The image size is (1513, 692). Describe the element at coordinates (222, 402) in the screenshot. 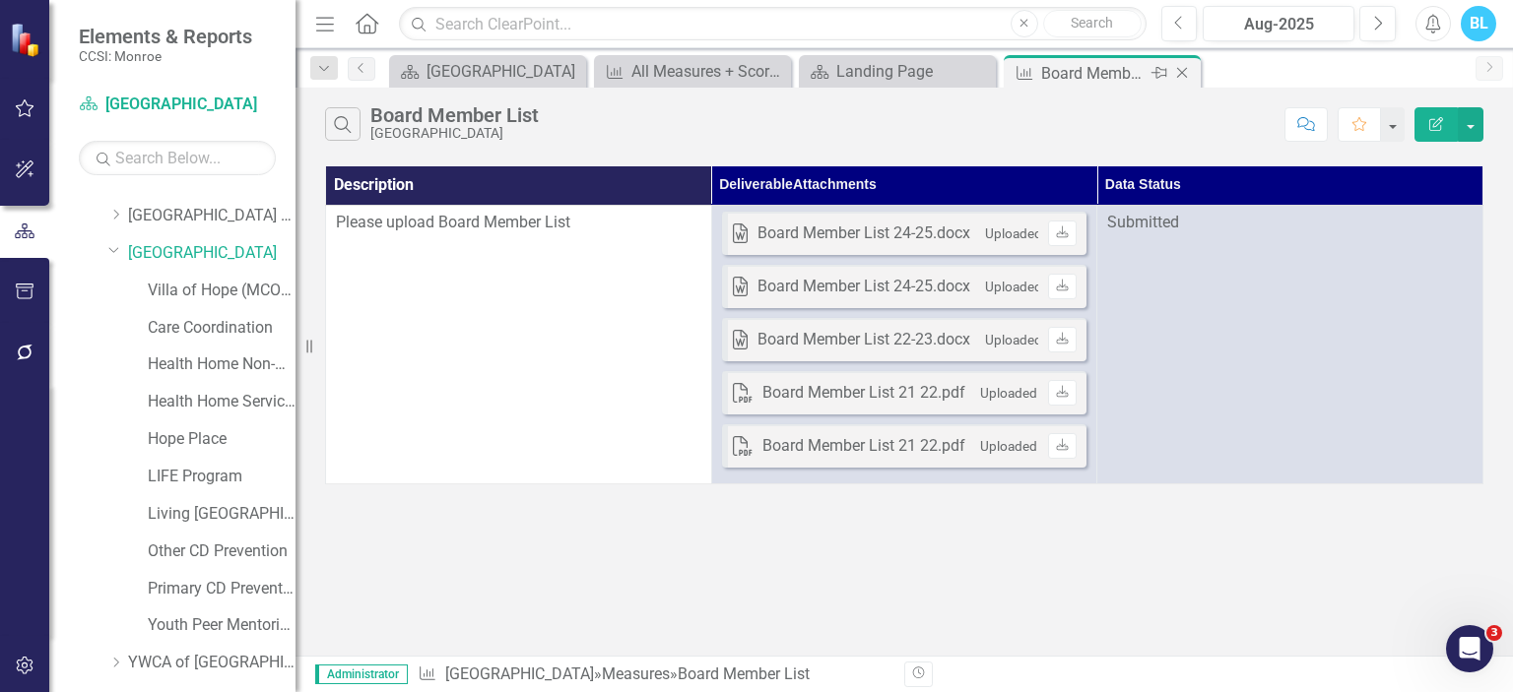

I see `a: Health Home Service Dollars` at that location.